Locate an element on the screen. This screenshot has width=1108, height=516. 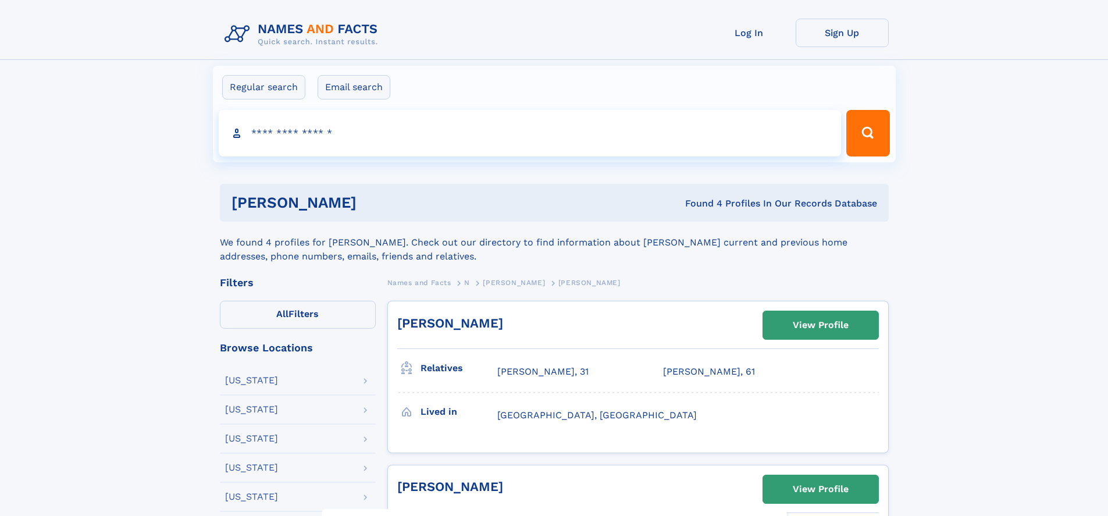
label: Filters is located at coordinates (298, 315).